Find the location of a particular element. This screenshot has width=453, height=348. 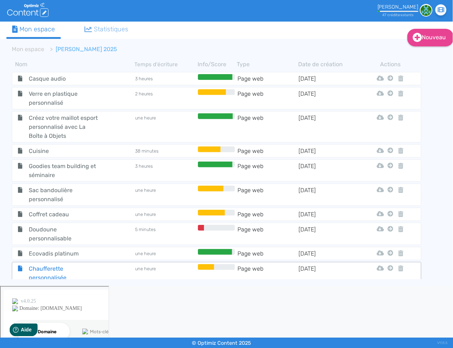

img: tab_domain_overview_orange.svg is located at coordinates (32, 45).